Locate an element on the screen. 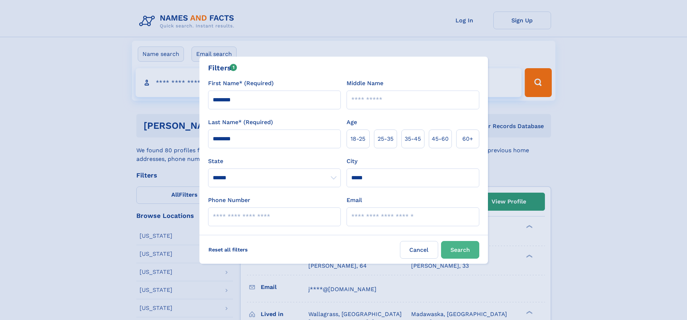  label: Age is located at coordinates (352, 122).